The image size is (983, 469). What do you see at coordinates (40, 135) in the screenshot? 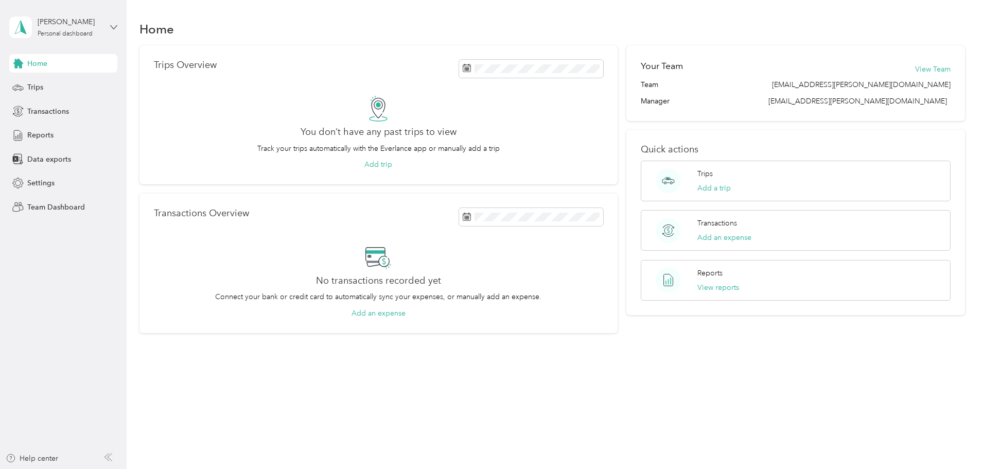
I see `span: Reports` at bounding box center [40, 135].